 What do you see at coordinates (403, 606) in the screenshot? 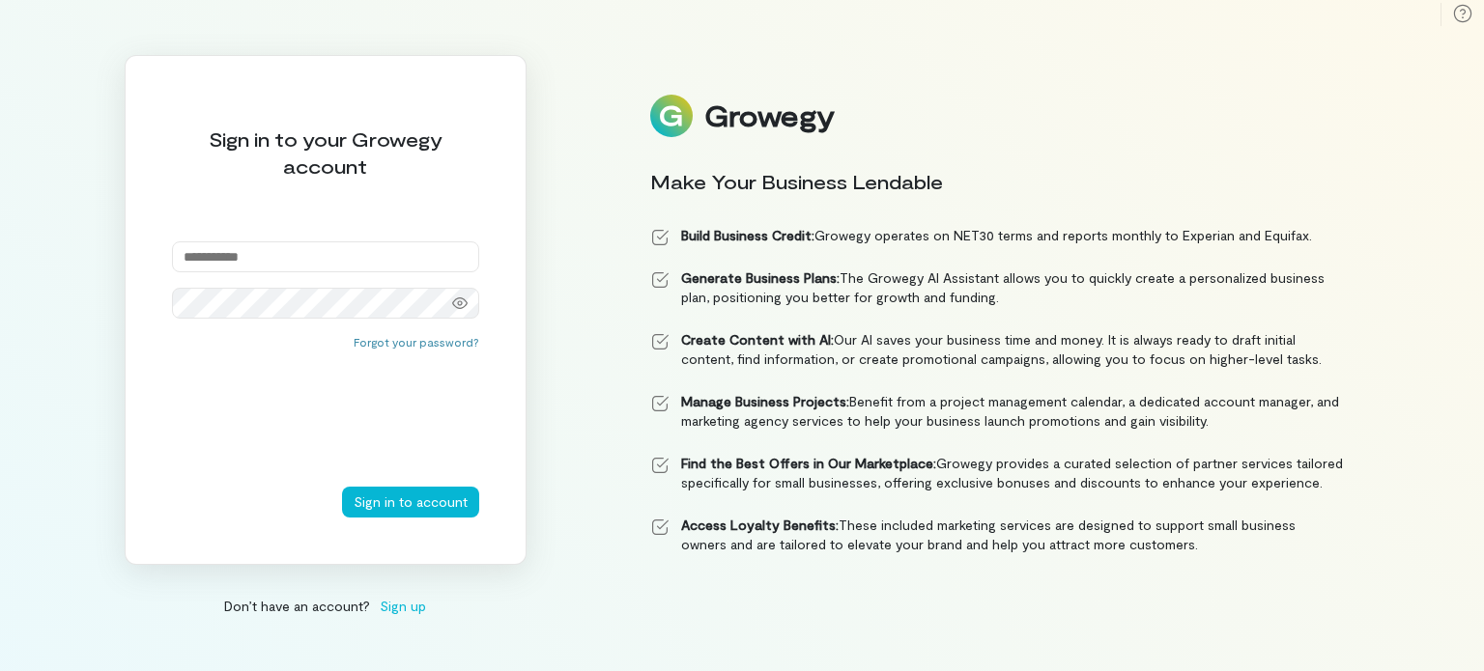
I see `span: Sign up` at bounding box center [403, 606].